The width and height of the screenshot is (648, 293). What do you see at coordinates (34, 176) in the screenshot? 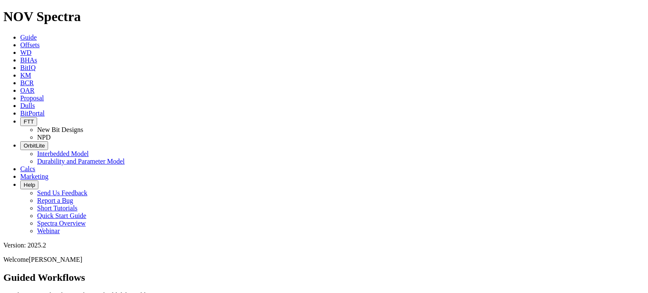
I see `span: Marketing` at bounding box center [34, 176].